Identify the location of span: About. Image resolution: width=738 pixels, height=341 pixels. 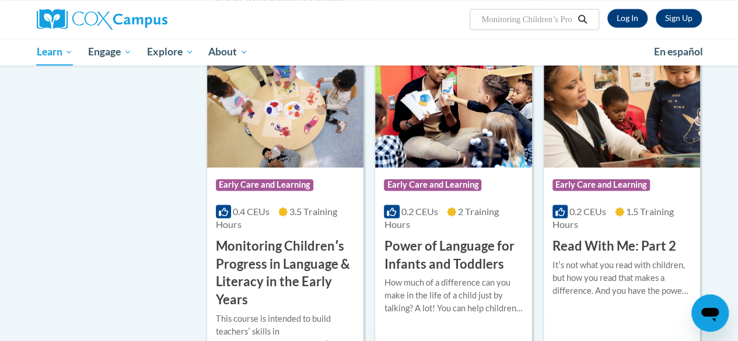
(228, 52).